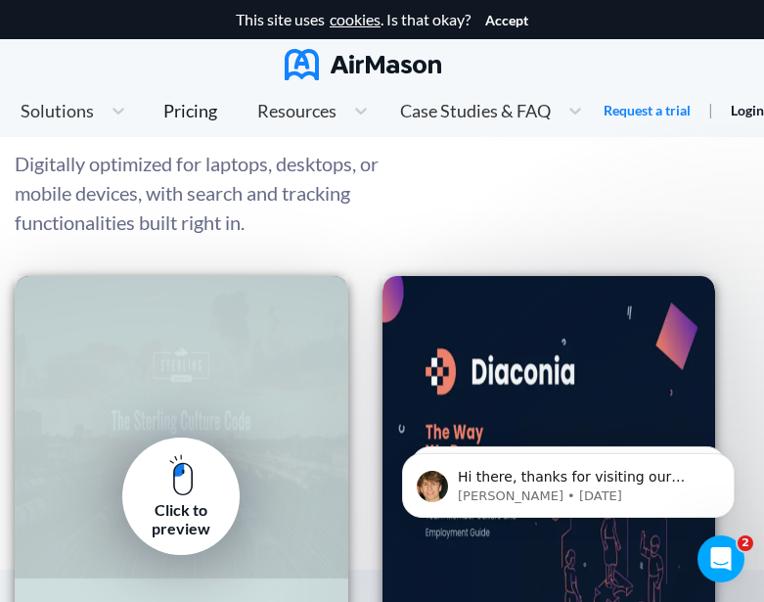 Image resolution: width=764 pixels, height=602 pixels. Describe the element at coordinates (748, 110) in the screenshot. I see `a: Login` at that location.